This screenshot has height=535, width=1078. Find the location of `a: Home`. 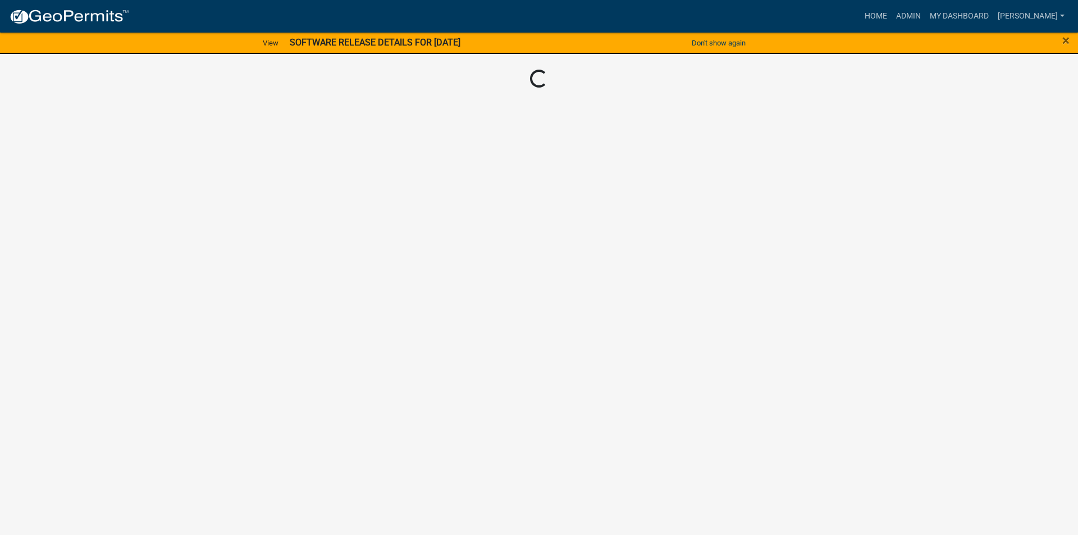

a: Home is located at coordinates (876, 16).